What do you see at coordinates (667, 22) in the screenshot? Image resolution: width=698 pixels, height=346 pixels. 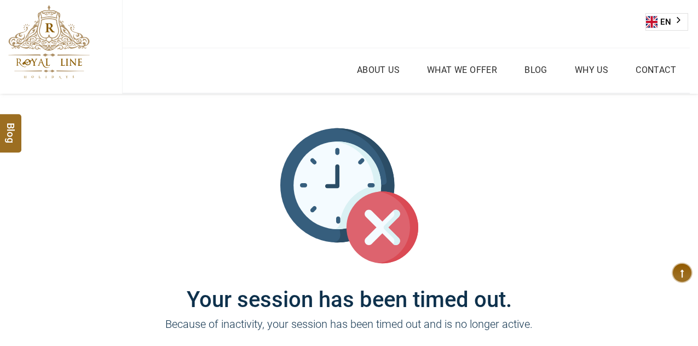 I see `div: Language` at bounding box center [667, 22].